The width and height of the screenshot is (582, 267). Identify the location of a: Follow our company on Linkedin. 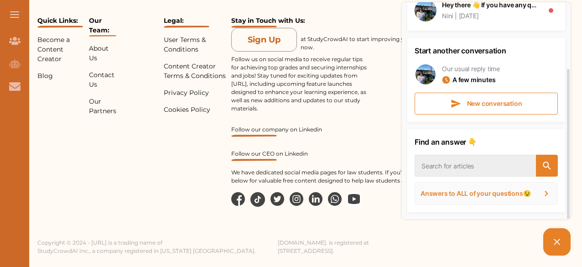
(370, 131).